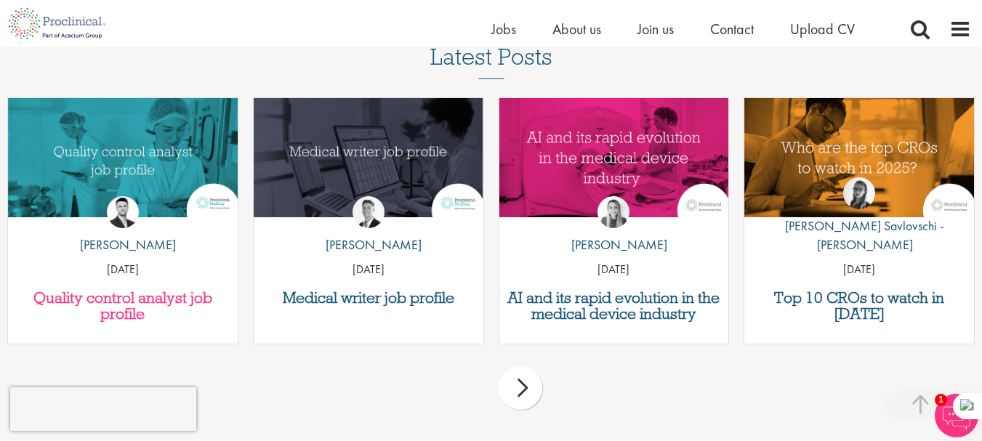 The height and width of the screenshot is (441, 982). What do you see at coordinates (577, 29) in the screenshot?
I see `a: About us` at bounding box center [577, 29].